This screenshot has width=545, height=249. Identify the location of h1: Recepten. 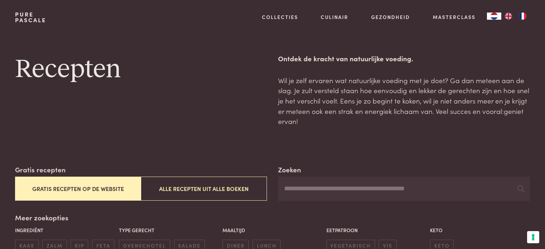
(141, 69).